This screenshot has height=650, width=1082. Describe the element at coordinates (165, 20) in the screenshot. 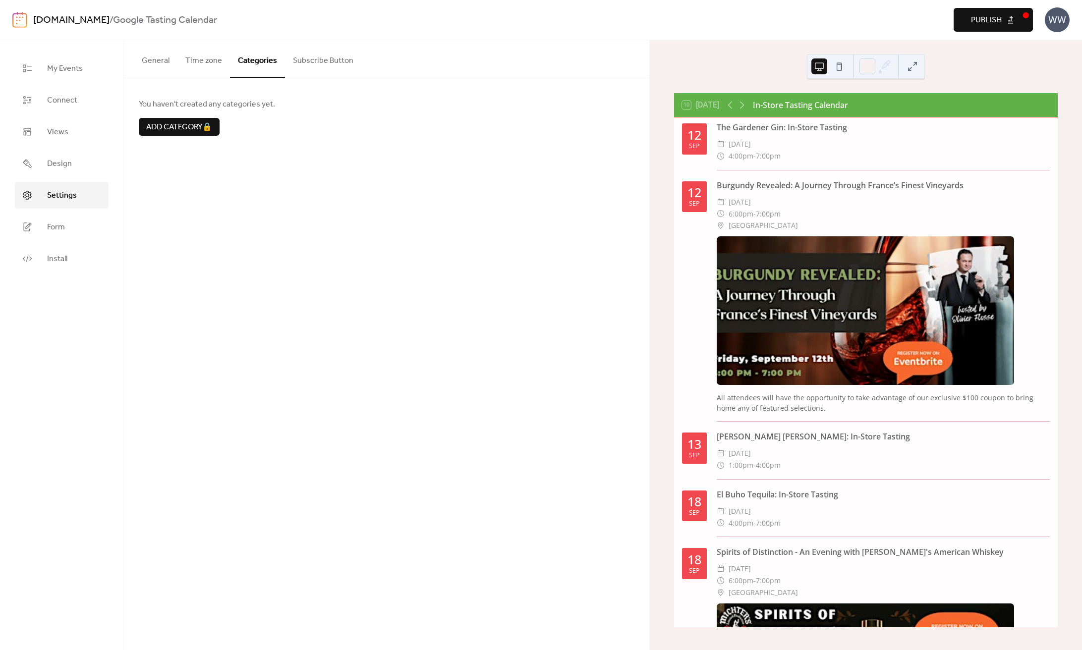

I see `b: Google Tasting Calendar` at that location.